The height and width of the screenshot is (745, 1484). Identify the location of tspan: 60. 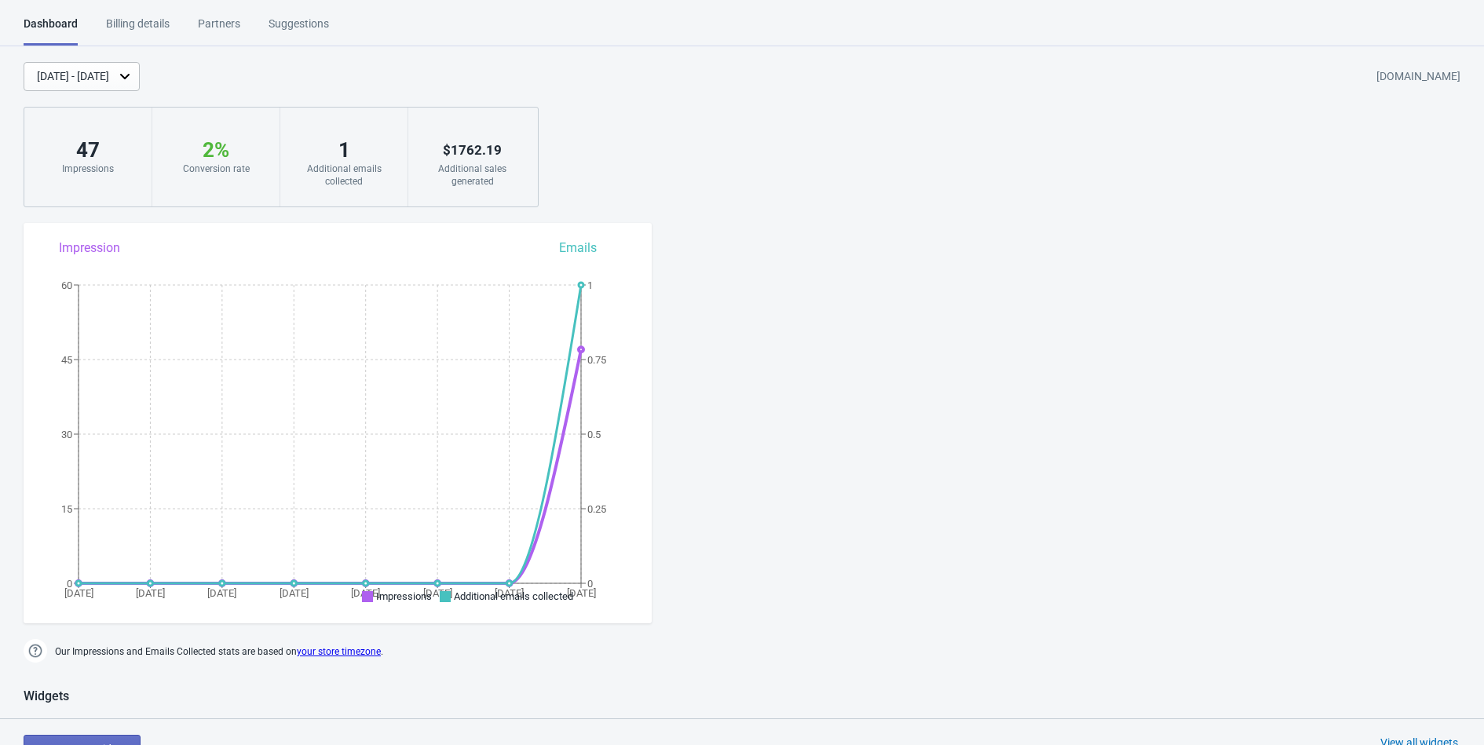
(67, 285).